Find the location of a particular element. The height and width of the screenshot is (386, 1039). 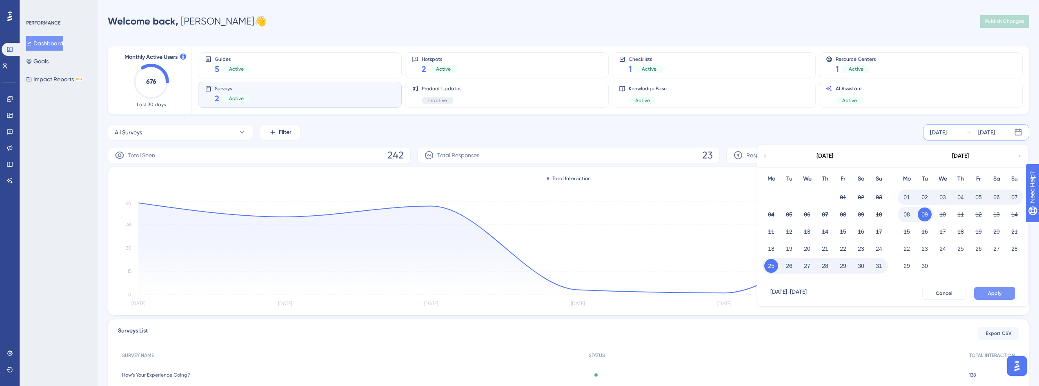

tspan: 0 is located at coordinates (130, 294).